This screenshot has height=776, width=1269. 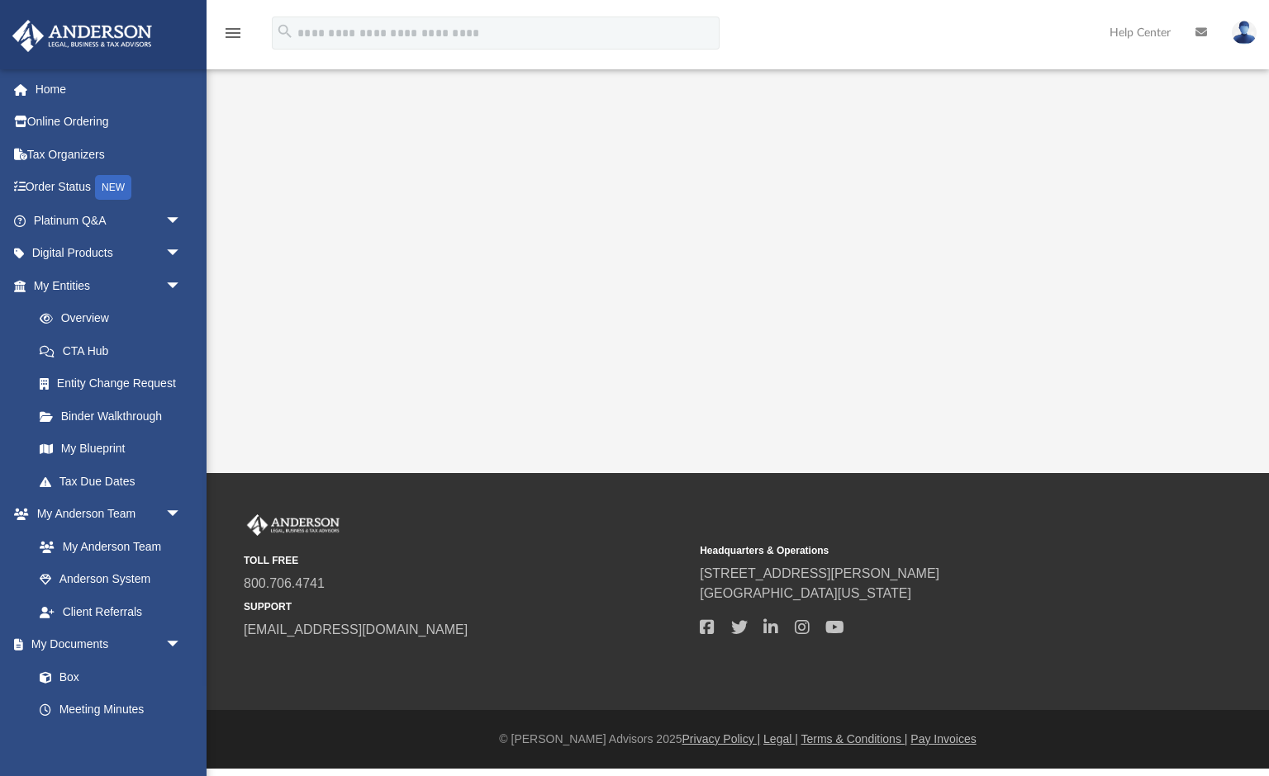 What do you see at coordinates (115, 319) in the screenshot?
I see `a: Overview` at bounding box center [115, 319].